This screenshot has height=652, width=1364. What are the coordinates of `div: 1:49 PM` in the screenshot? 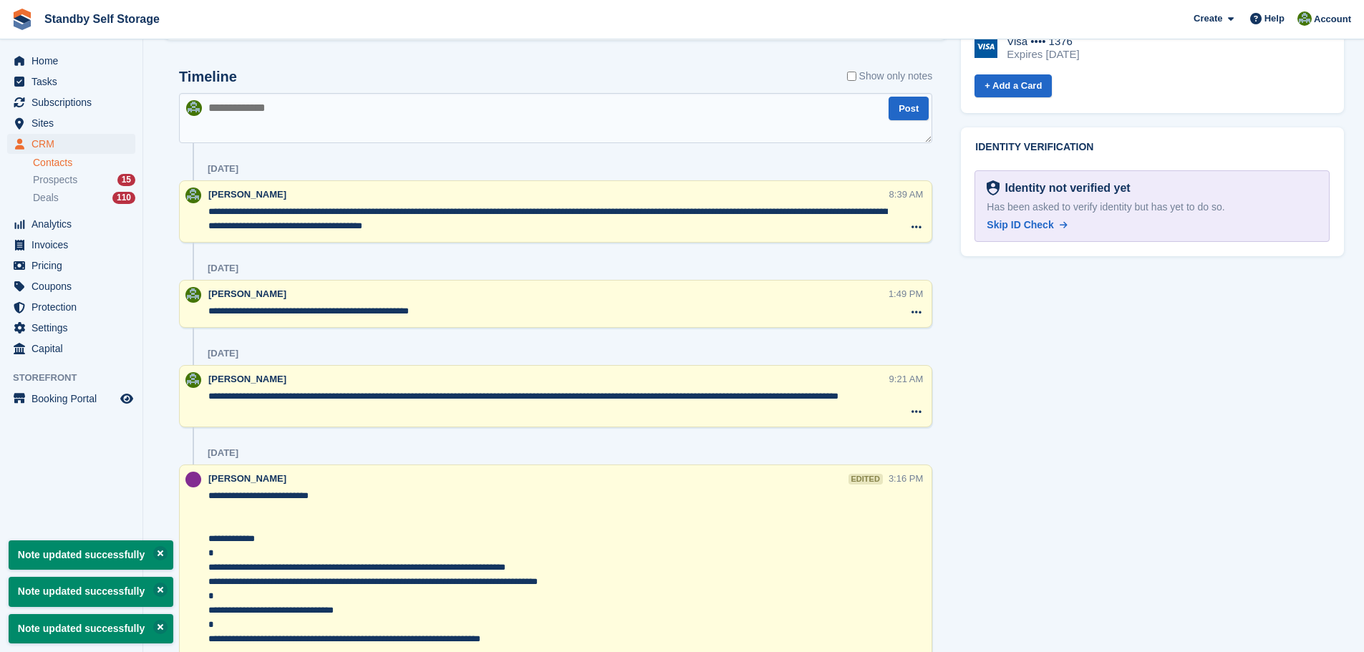 It's located at (905, 293).